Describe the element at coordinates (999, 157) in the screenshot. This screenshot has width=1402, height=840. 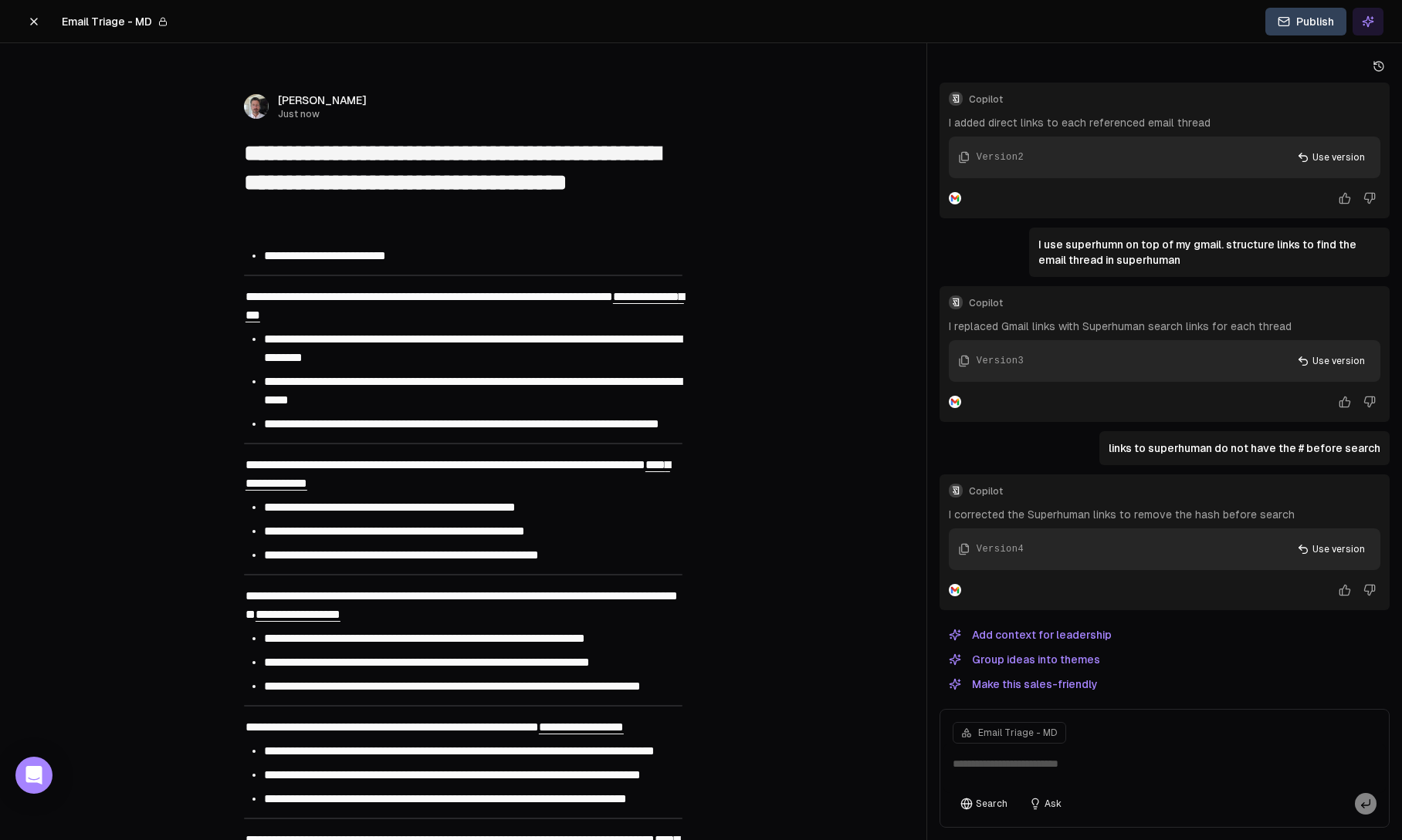
I see `div: Version 2` at that location.